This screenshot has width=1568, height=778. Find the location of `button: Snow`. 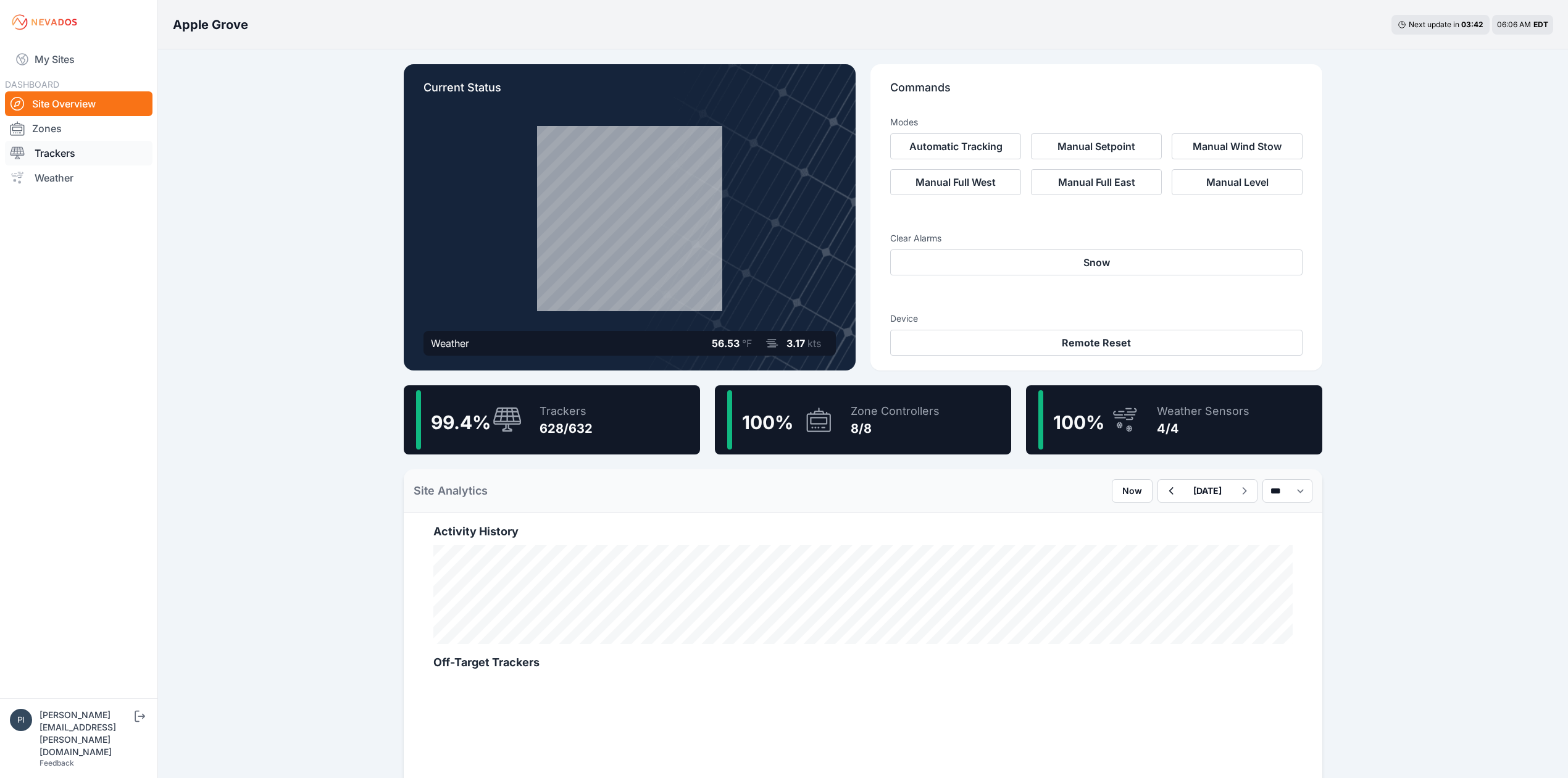

button: Snow is located at coordinates (1096, 262).